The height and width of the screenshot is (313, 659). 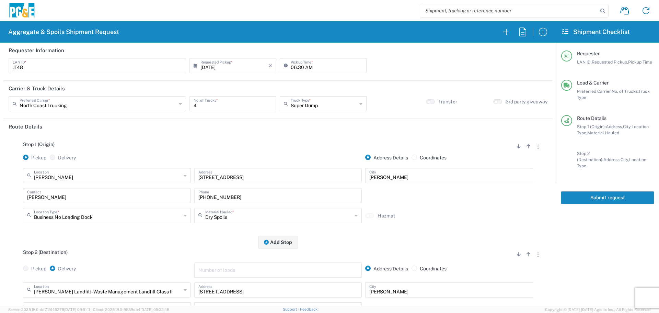 What do you see at coordinates (527, 102) in the screenshot?
I see `agx-label: 3rd party giveaway` at bounding box center [527, 102].